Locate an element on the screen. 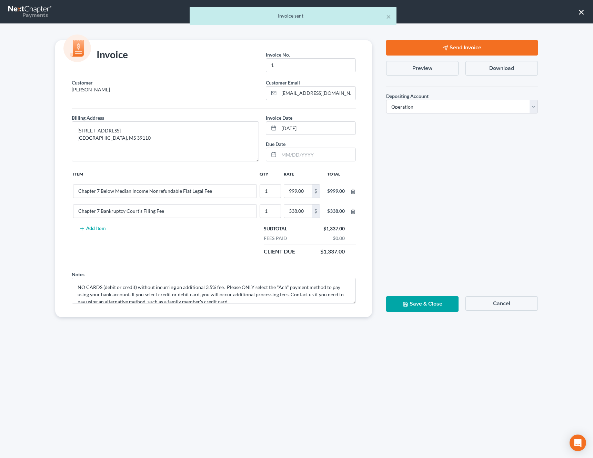  div: Invoice is located at coordinates (100, 55).